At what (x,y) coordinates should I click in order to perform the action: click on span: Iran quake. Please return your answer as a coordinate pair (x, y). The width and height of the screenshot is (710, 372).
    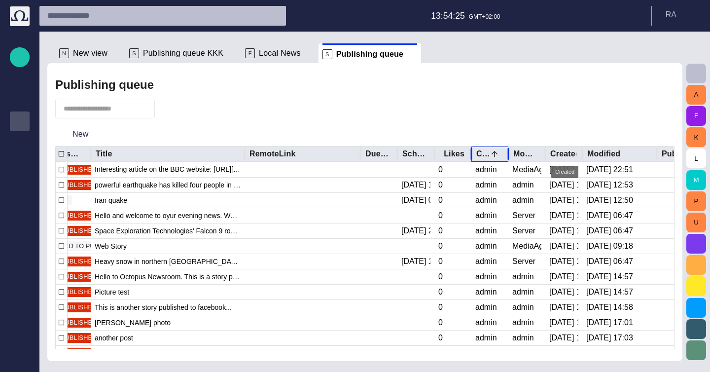
    Looking at the image, I should click on (111, 200).